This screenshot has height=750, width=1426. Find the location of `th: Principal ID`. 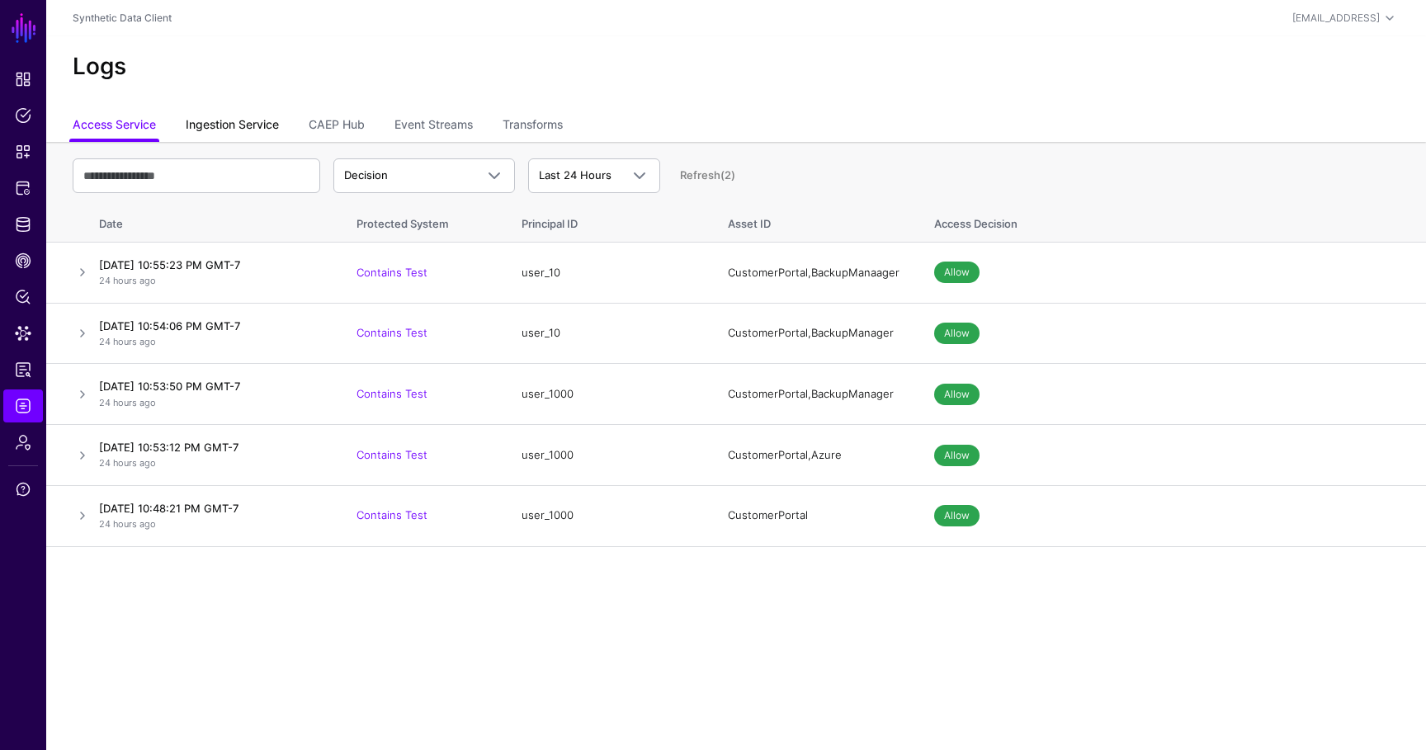

th: Principal ID is located at coordinates (608, 221).